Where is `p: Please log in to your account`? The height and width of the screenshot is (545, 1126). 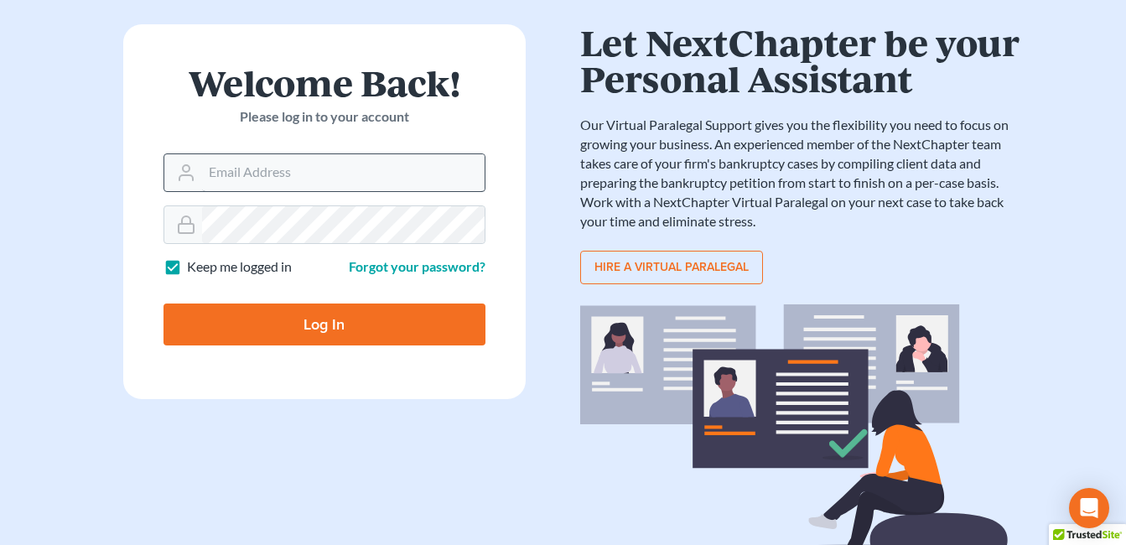
p: Please log in to your account is located at coordinates (324, 117).